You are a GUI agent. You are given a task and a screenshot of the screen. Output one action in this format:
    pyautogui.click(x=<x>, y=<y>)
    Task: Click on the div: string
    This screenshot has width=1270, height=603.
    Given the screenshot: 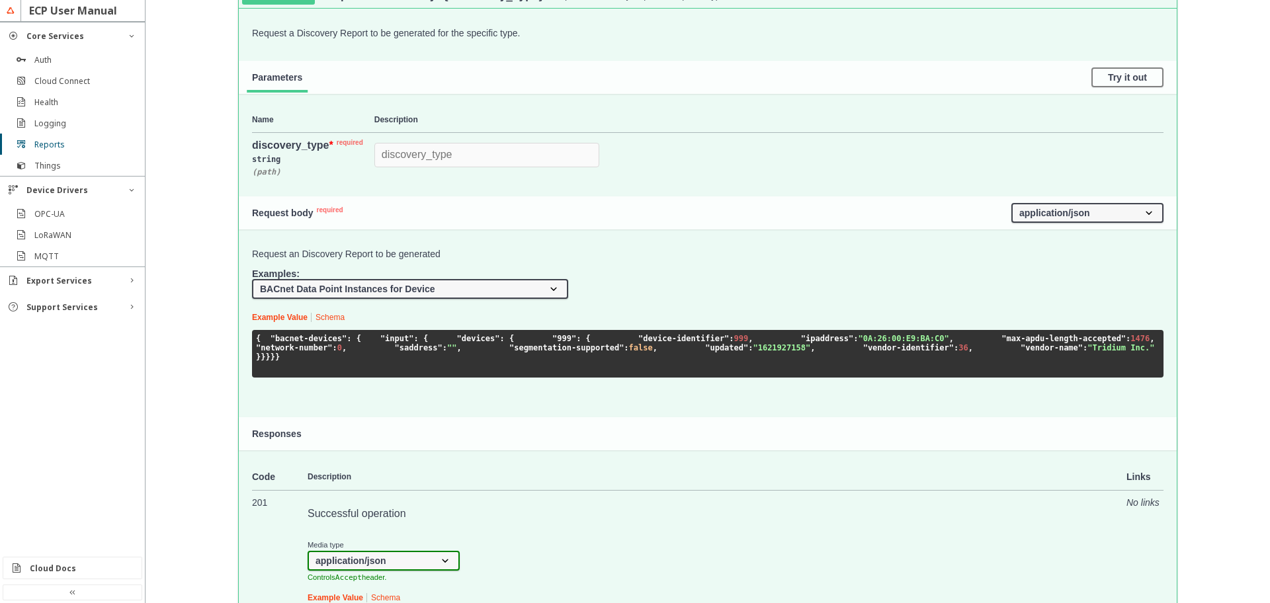 What is the action you would take?
    pyautogui.click(x=313, y=159)
    